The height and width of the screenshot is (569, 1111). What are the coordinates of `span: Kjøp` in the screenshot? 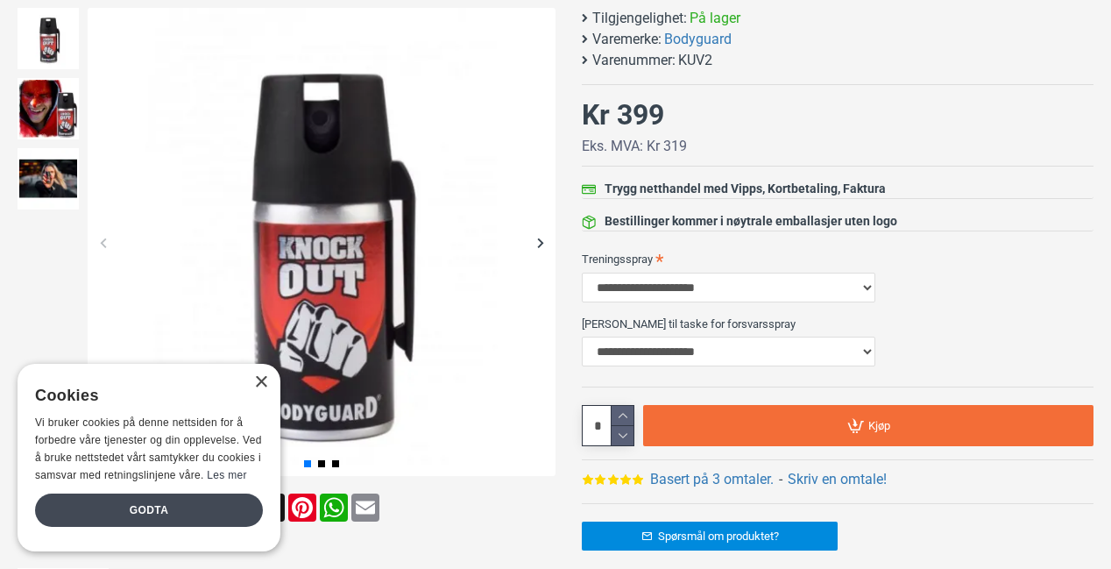 It's located at (879, 425).